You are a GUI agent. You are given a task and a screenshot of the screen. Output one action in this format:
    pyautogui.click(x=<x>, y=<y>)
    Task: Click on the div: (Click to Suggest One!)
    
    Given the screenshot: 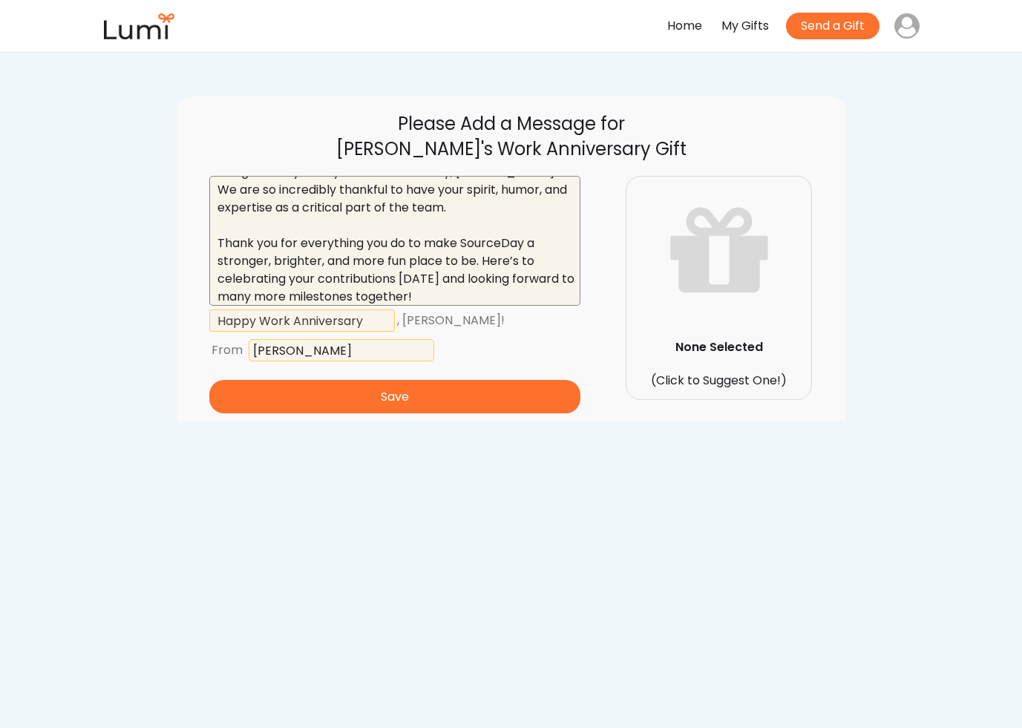 What is the action you would take?
    pyautogui.click(x=719, y=381)
    